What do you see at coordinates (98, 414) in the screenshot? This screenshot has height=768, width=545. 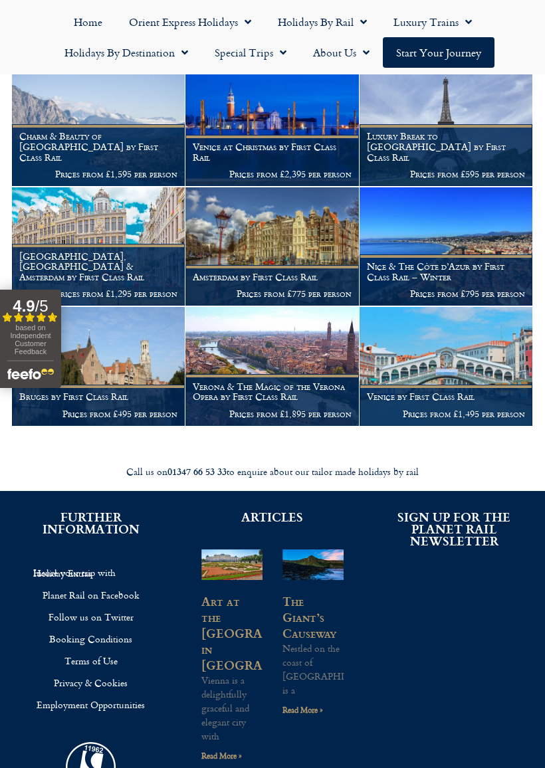 I see `p: Prices from £495 per person` at bounding box center [98, 414].